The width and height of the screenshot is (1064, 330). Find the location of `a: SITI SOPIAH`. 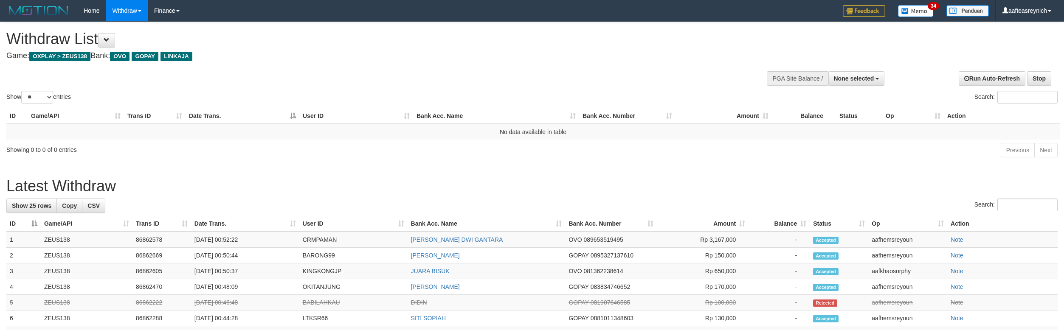

a: SITI SOPIAH is located at coordinates (428, 319).